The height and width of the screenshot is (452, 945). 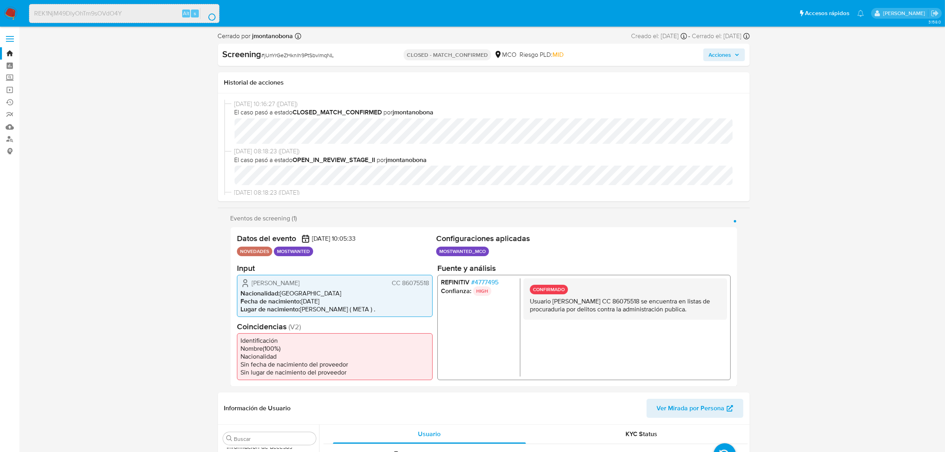 I want to click on button: Ver Mirada por Persona, so click(x=695, y=408).